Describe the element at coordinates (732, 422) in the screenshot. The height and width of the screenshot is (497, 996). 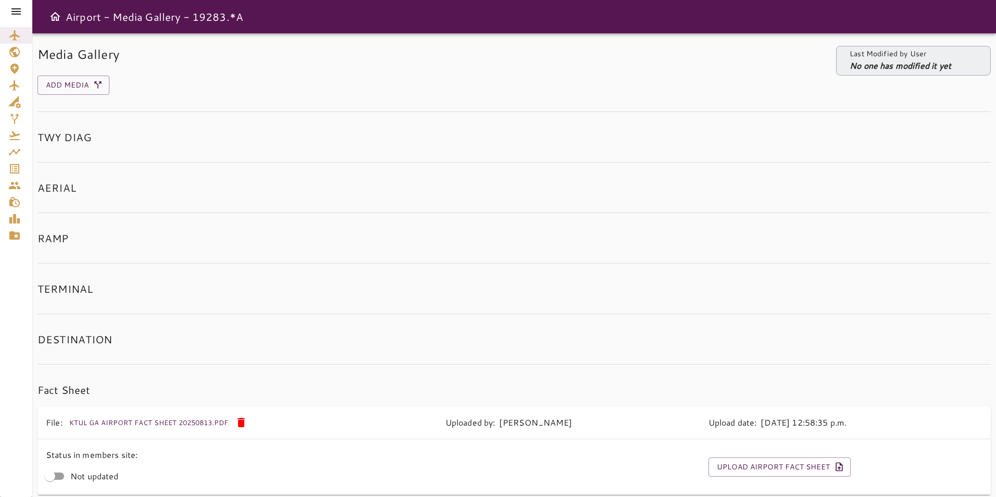
I see `h6: Upload date:` at that location.